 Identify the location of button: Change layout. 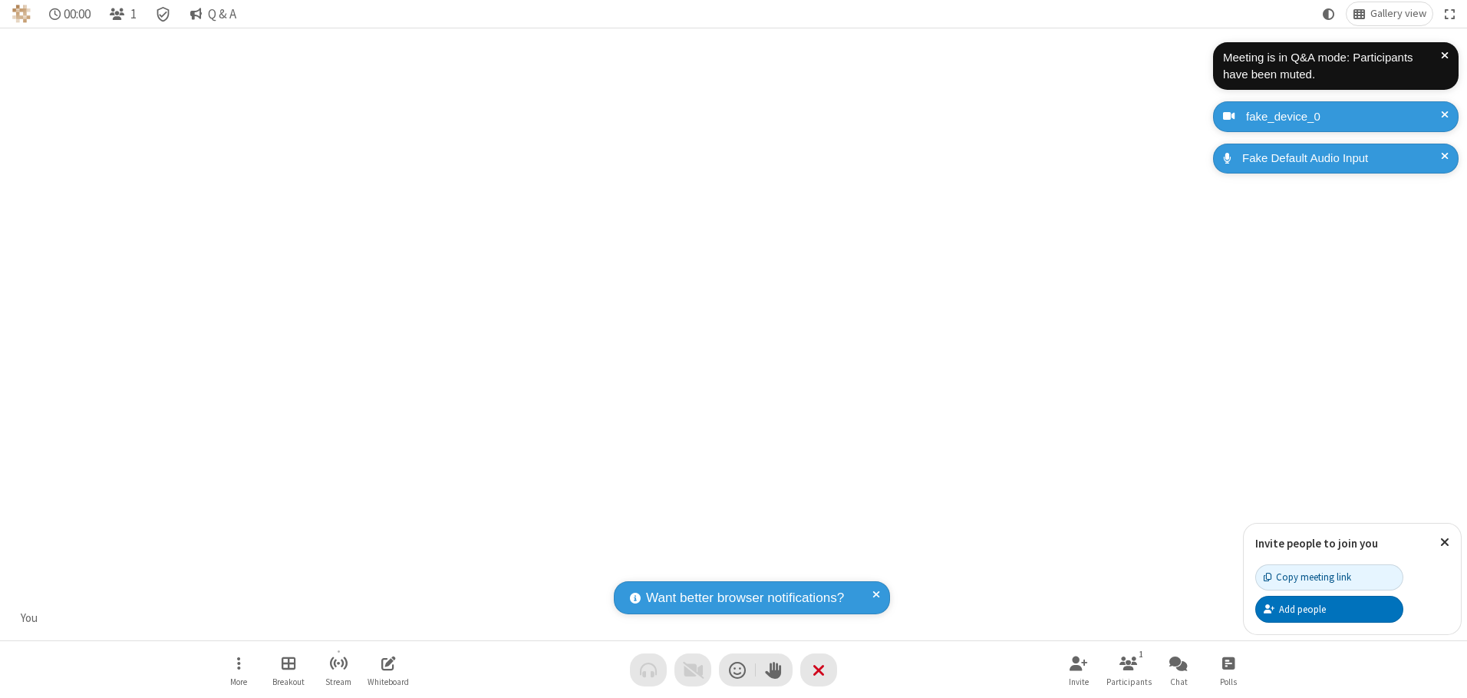
(1390, 14).